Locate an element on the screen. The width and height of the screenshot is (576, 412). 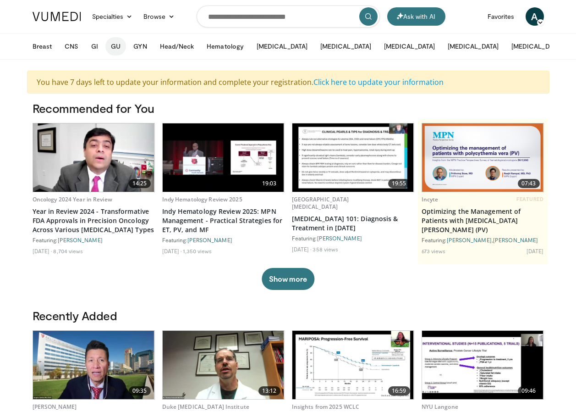
li: 358 views is located at coordinates (326, 249).